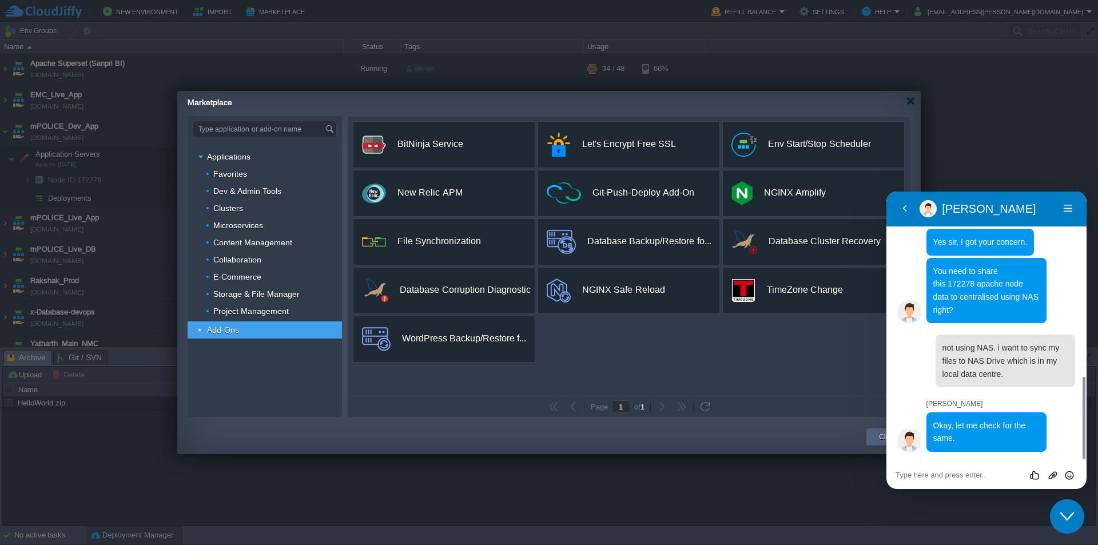 The width and height of the screenshot is (1098, 545). Describe the element at coordinates (99, 99) in the screenshot. I see `span: You need to share this 172278 apache node data to centralised using NAS right?` at that location.